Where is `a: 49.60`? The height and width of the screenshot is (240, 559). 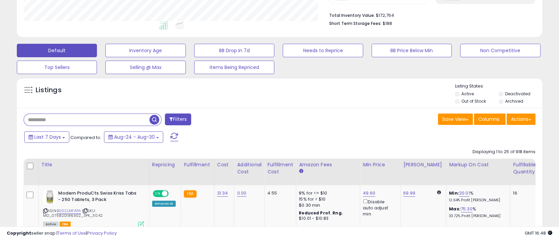
a: 49.60 is located at coordinates (369, 193).